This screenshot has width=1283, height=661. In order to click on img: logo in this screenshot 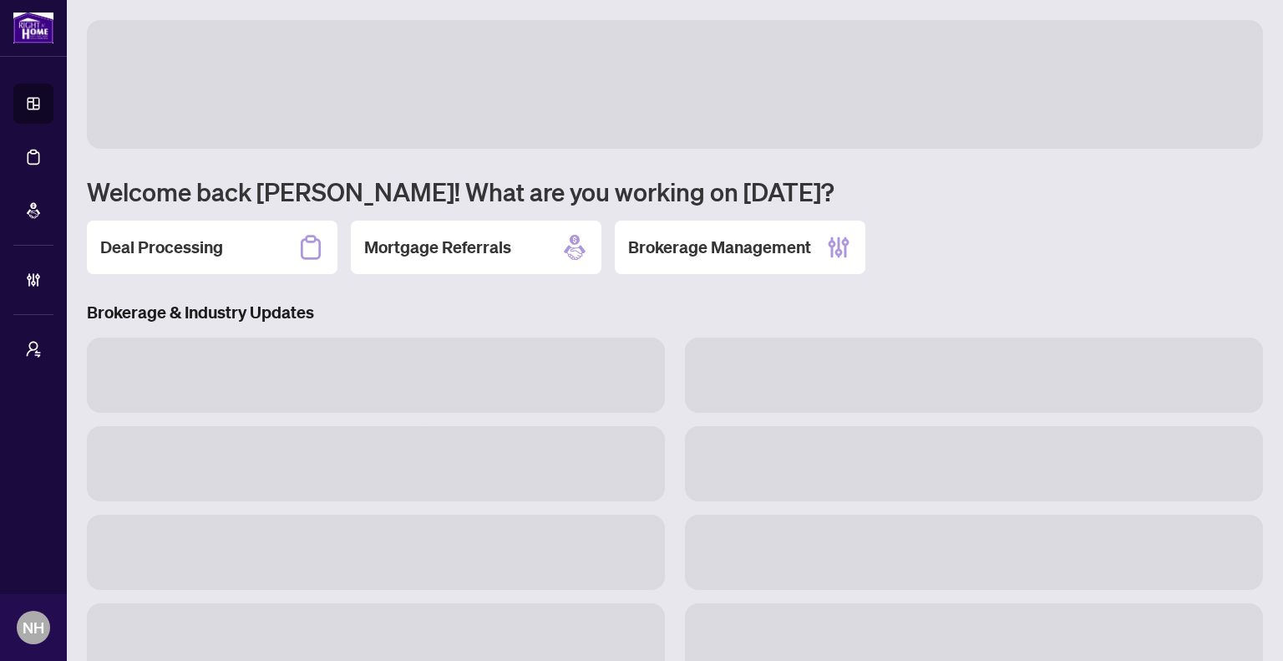, I will do `click(33, 28)`.